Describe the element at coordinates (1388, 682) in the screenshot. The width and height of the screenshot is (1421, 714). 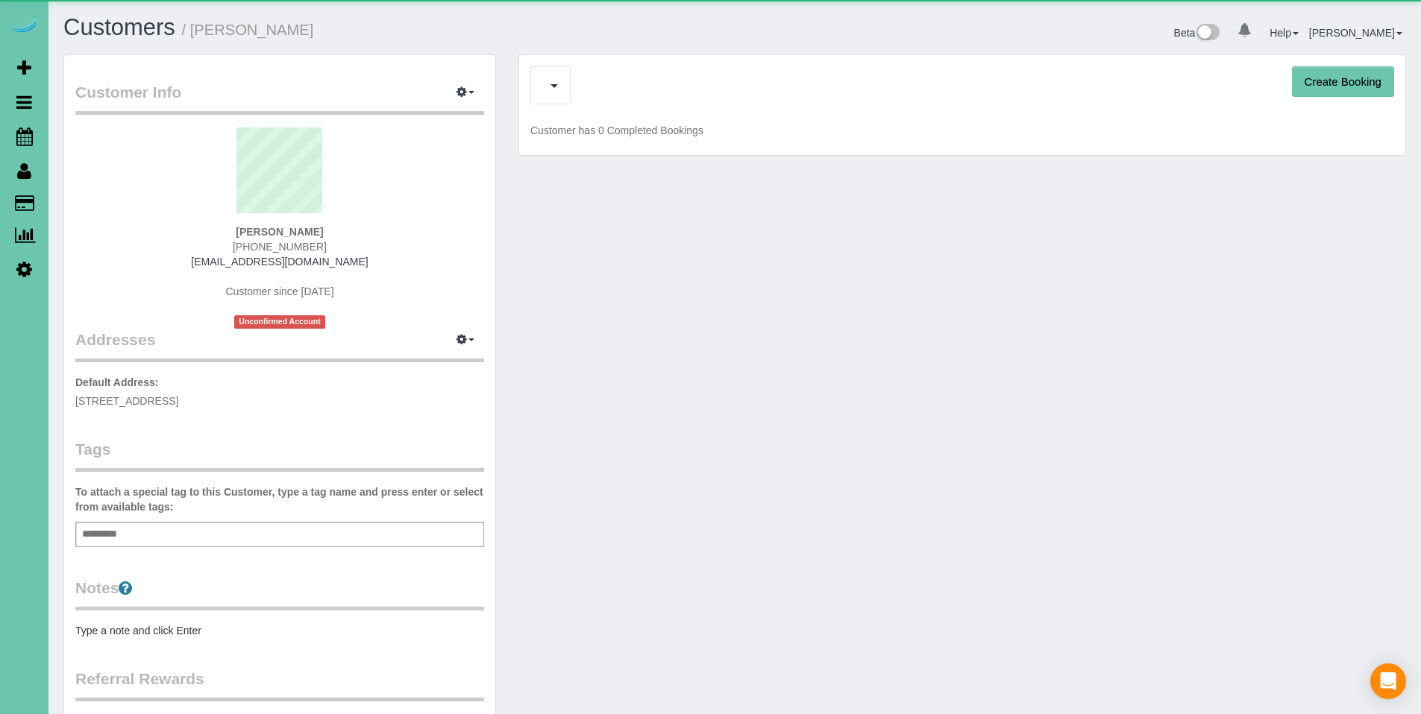
I see `div: Open Intercom Messenger` at that location.